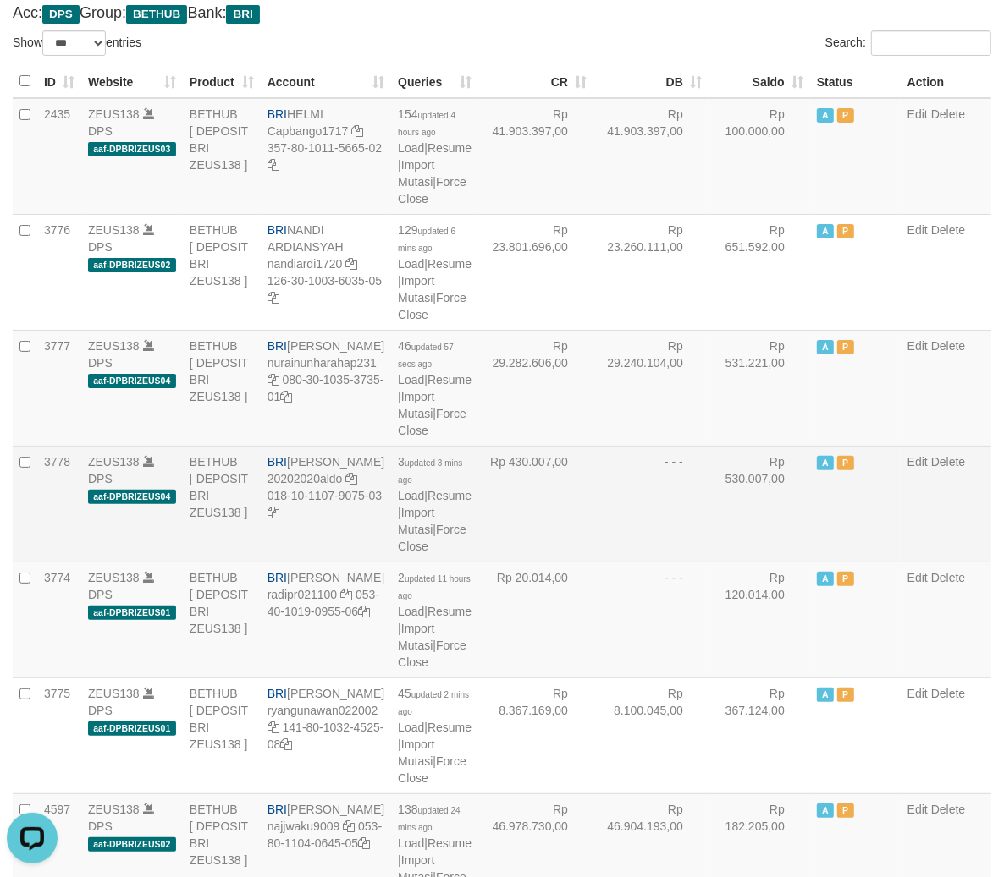 The height and width of the screenshot is (877, 1004). Describe the element at coordinates (434, 586) in the screenshot. I see `span: 2` at that location.